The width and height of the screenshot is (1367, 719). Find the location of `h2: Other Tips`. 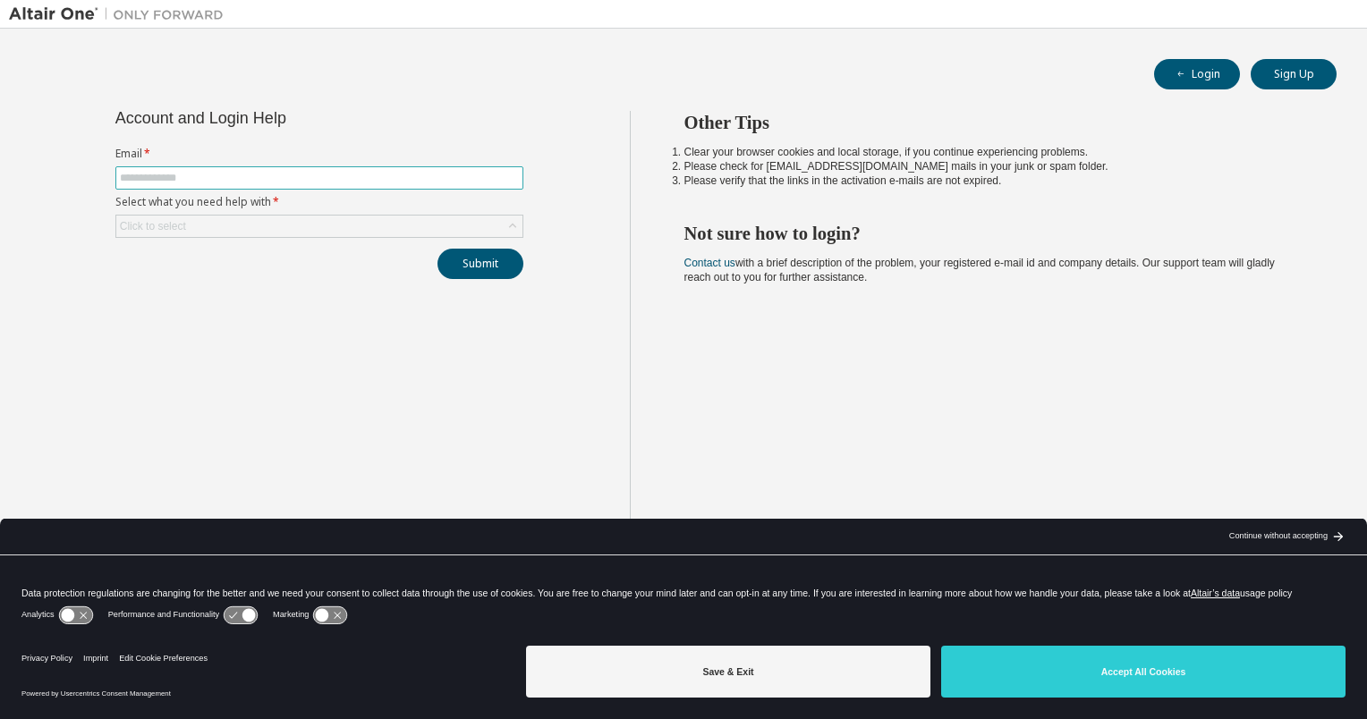

h2: Other Tips is located at coordinates (995, 123).